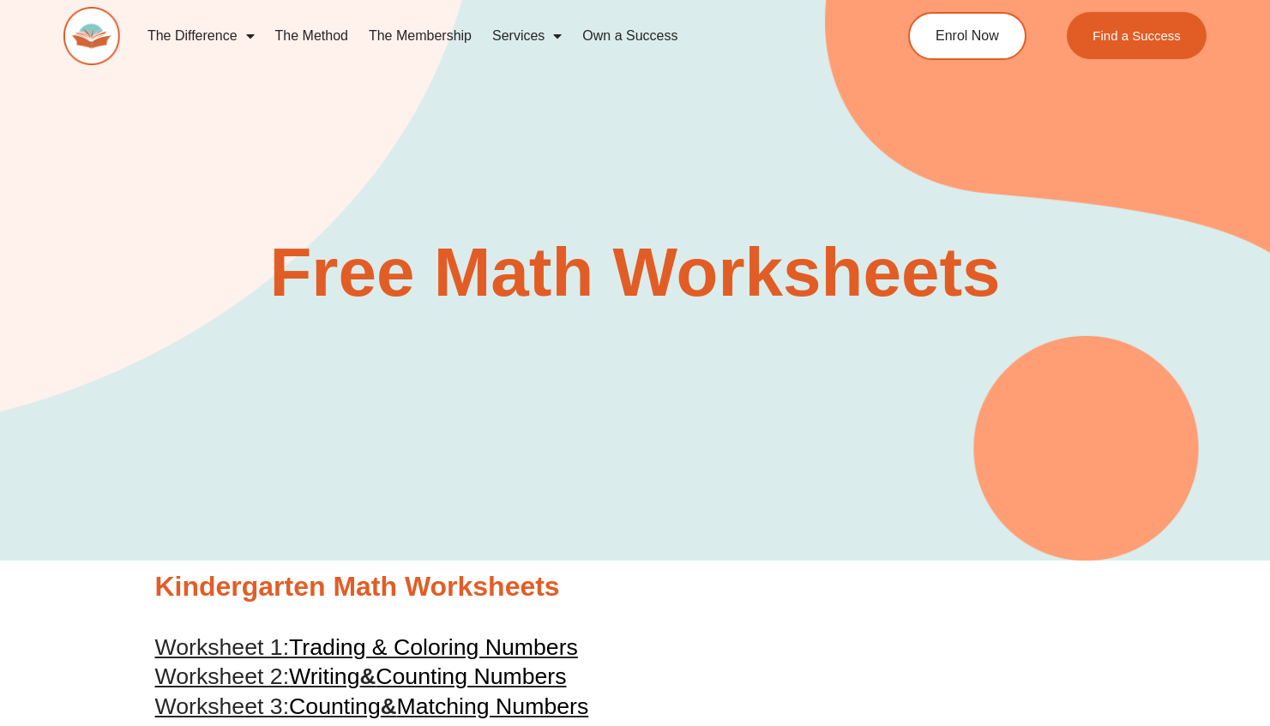 Image resolution: width=1270 pixels, height=726 pixels. Describe the element at coordinates (629, 36) in the screenshot. I see `a: Own a Success` at that location.